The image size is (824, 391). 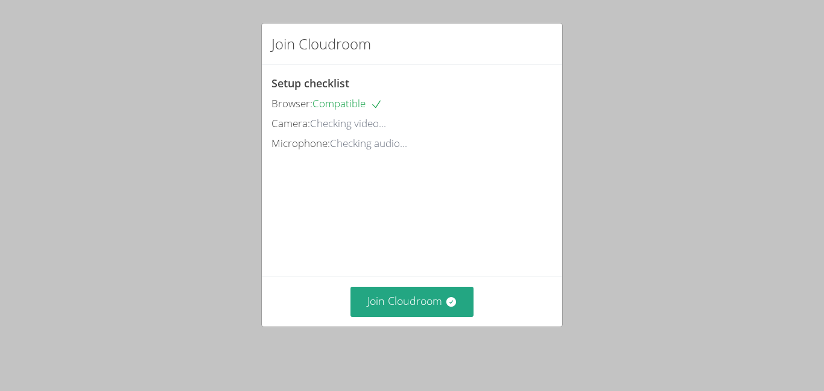 I want to click on button: Join Cloudroom, so click(x=412, y=301).